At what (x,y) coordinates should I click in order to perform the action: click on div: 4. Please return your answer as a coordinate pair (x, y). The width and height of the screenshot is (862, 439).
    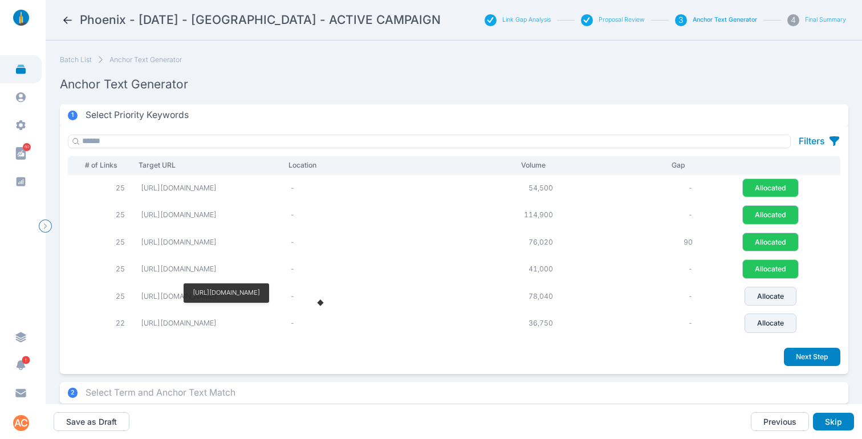
    Looking at the image, I should click on (793, 20).